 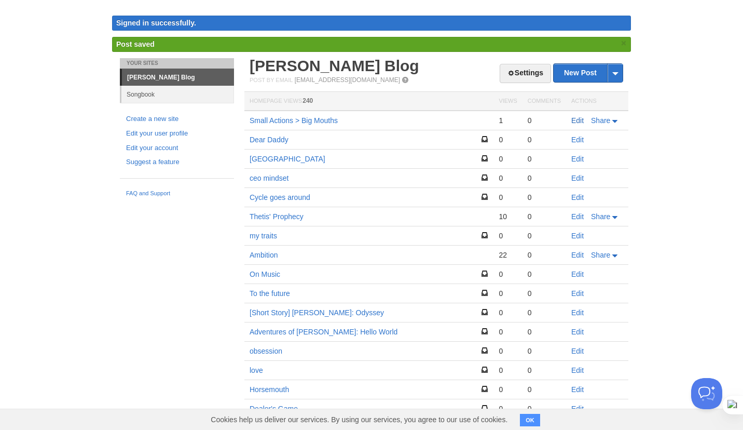 I want to click on span: Post by Email, so click(x=271, y=80).